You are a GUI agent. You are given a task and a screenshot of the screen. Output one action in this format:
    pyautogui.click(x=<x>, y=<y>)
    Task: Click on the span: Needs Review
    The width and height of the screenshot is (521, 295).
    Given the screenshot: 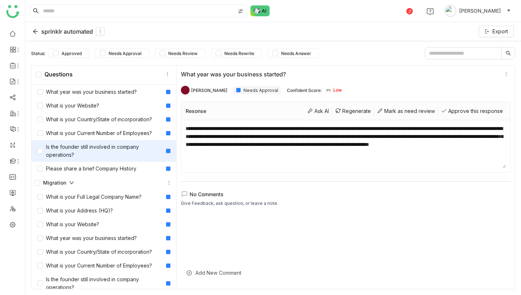 What is the action you would take?
    pyautogui.click(x=183, y=53)
    